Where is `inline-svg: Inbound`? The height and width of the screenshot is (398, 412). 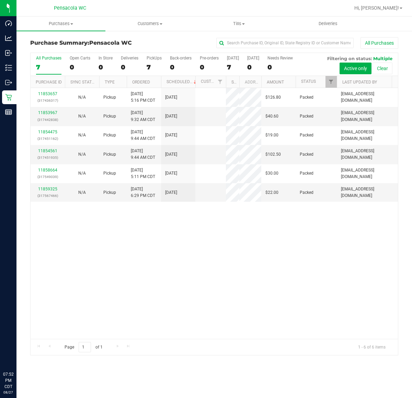 inline-svg: Inbound is located at coordinates (9, 53).